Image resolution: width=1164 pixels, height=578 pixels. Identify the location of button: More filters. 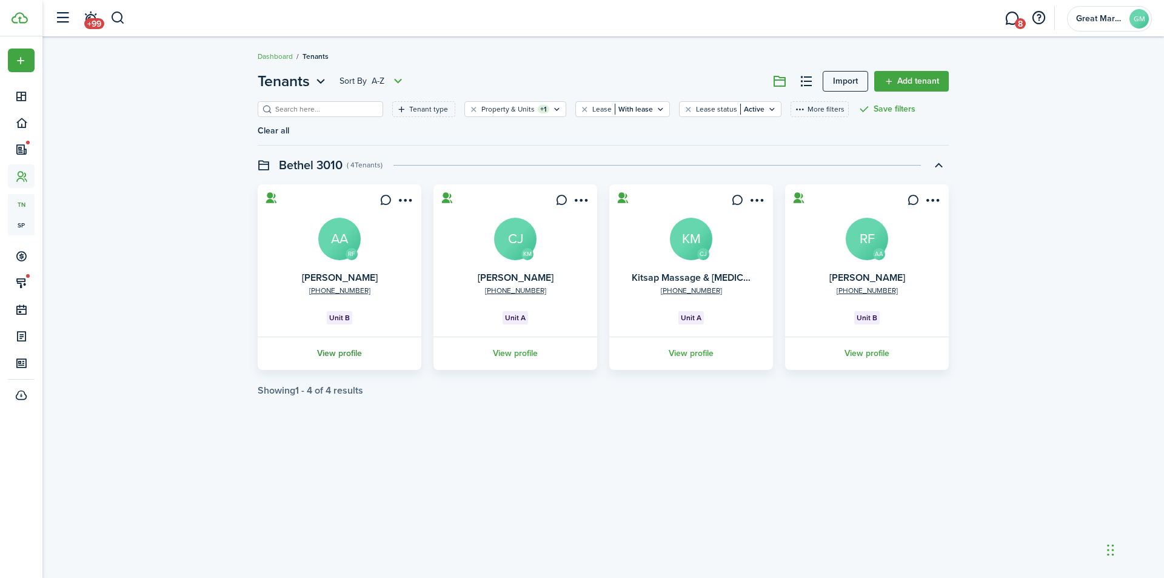
(820, 109).